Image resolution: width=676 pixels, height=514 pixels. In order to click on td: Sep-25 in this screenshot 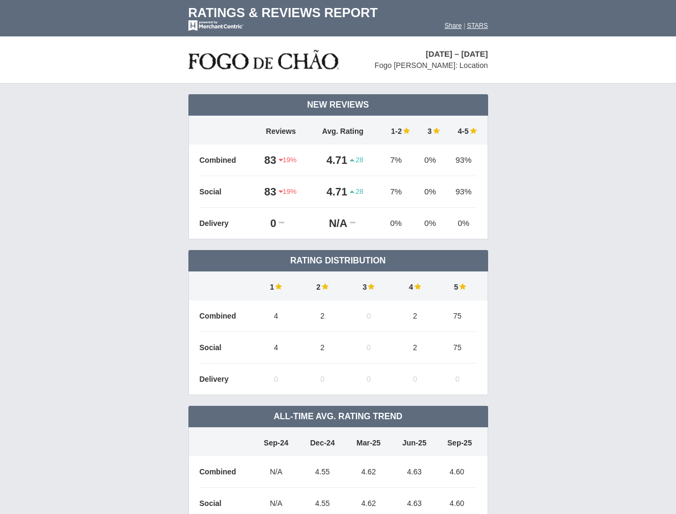, I will do `click(457, 441)`.